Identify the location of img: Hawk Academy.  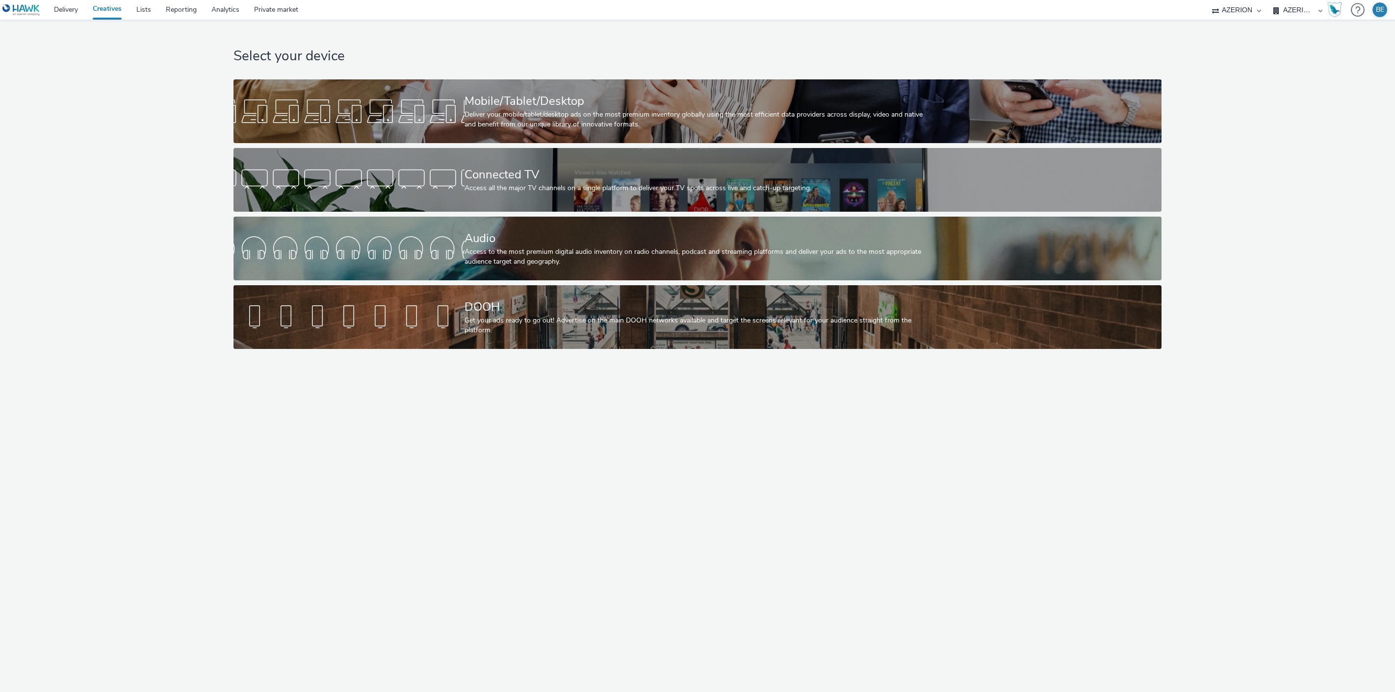
(1334, 10).